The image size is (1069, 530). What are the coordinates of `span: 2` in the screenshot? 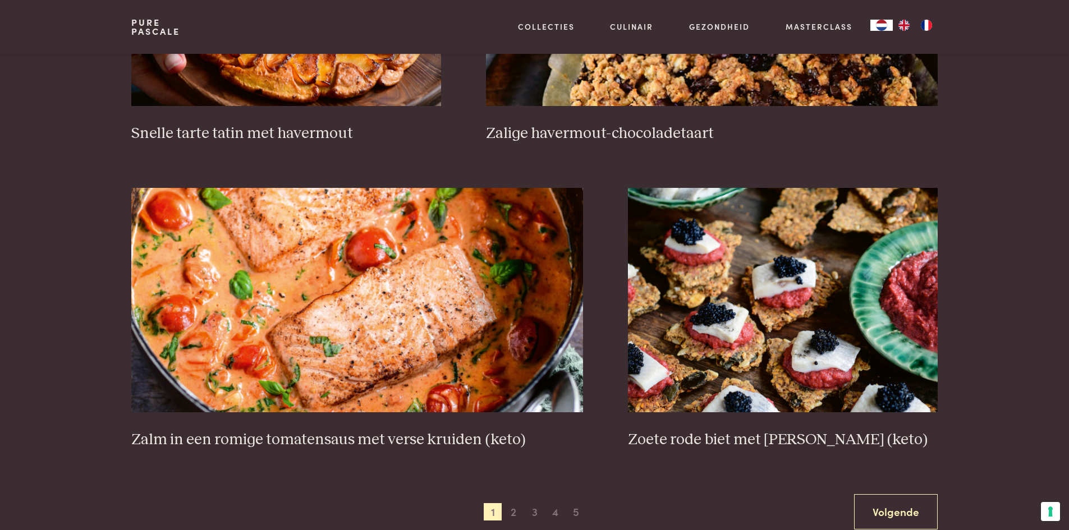 It's located at (513, 512).